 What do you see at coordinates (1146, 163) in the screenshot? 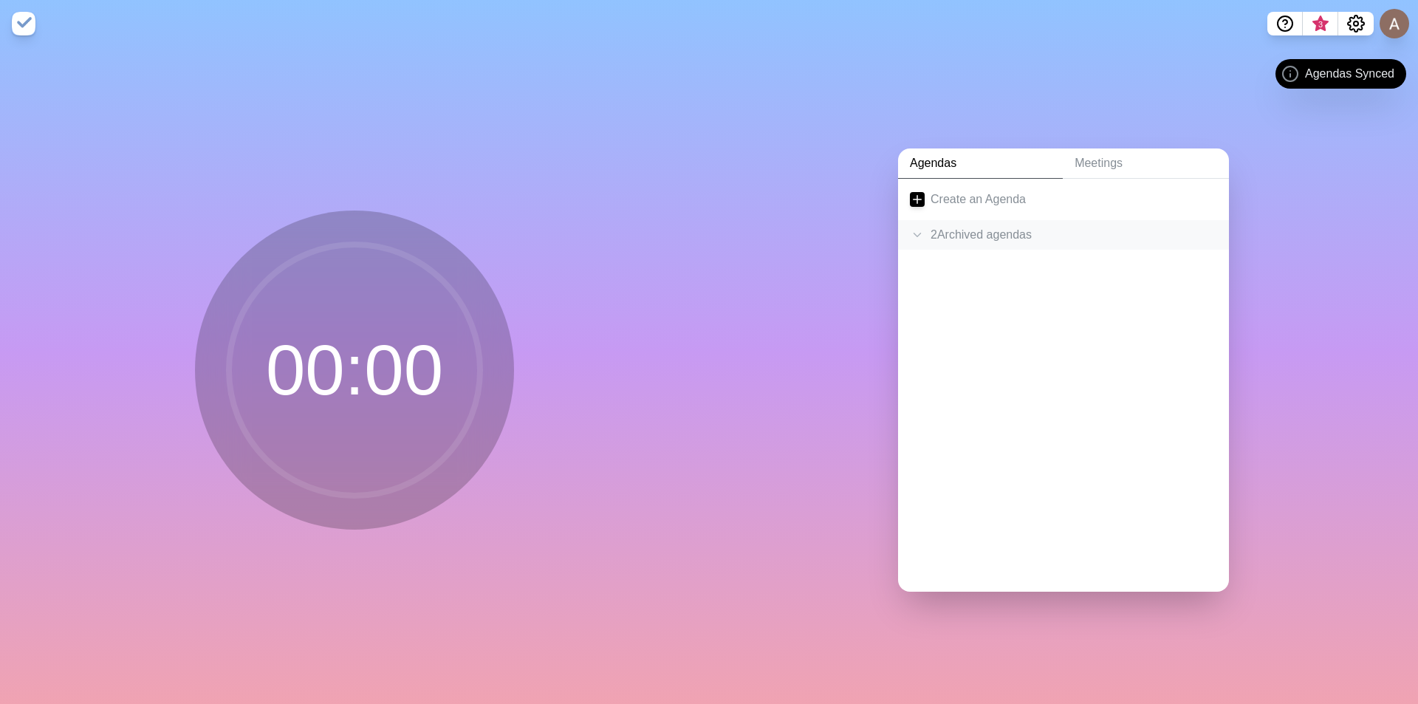
I see `a: Meetings` at bounding box center [1146, 163].